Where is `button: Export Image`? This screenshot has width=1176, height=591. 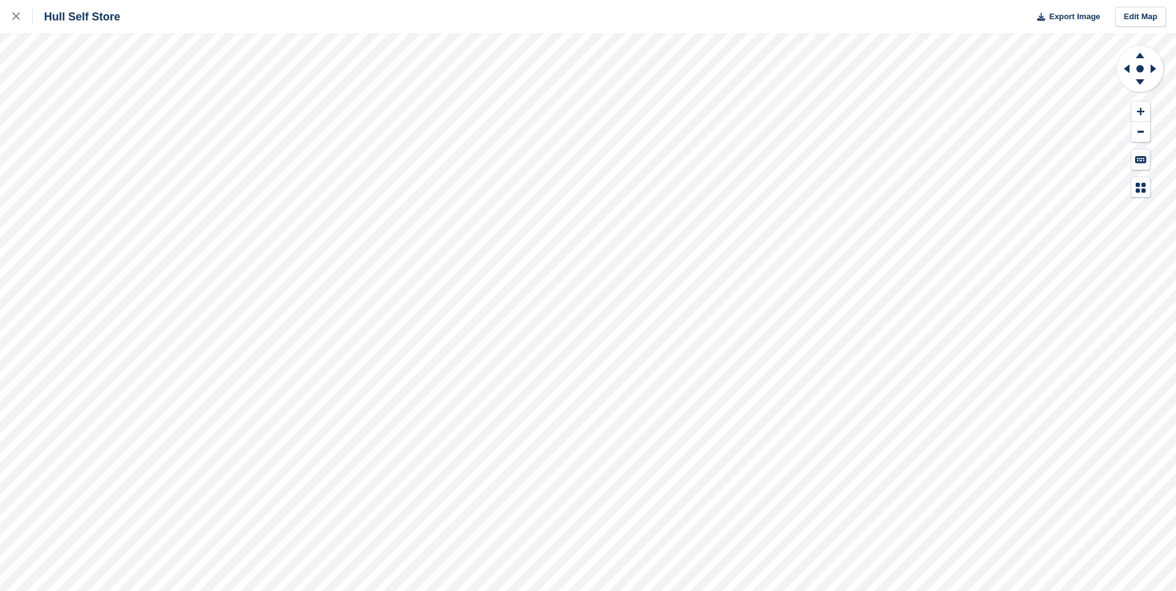
button: Export Image is located at coordinates (1065, 17).